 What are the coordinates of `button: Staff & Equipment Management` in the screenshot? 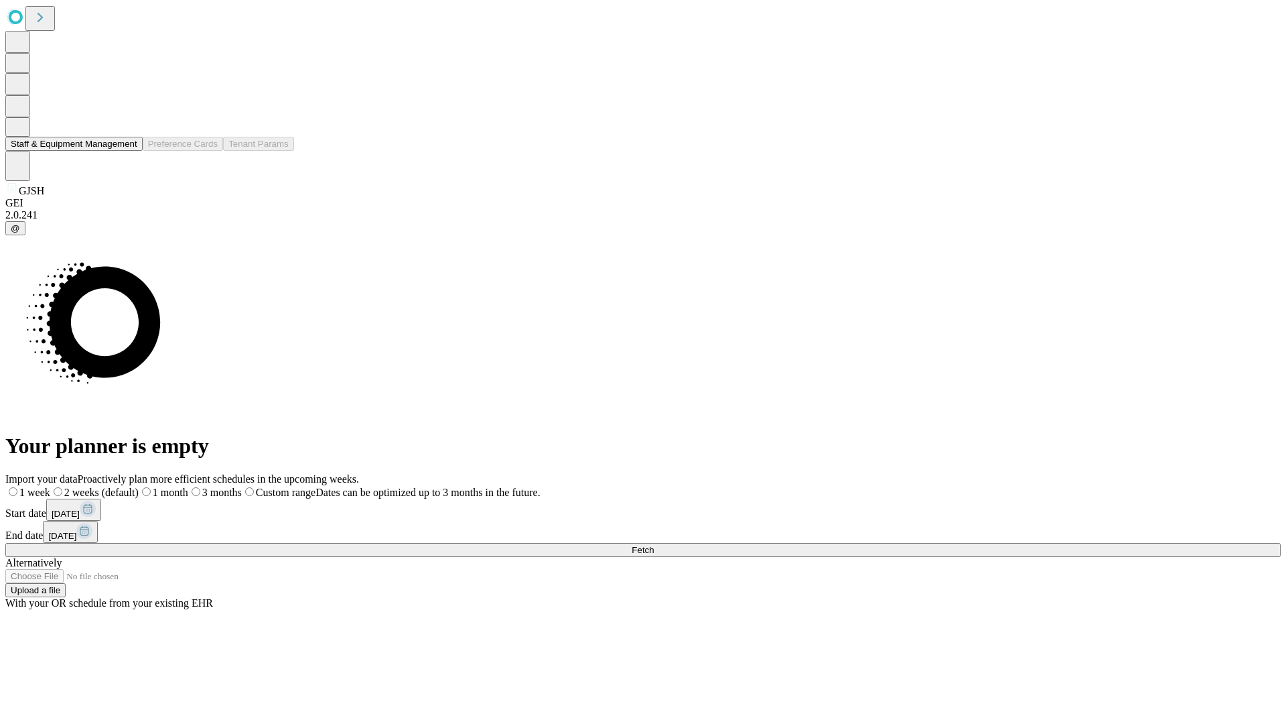 It's located at (74, 143).